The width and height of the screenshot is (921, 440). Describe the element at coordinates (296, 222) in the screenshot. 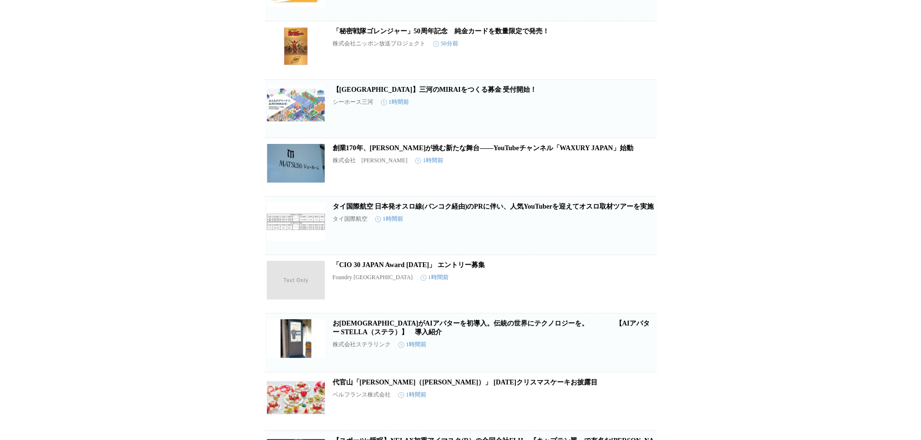

I see `img: タイ国際航空 日本発オスロ線(バンコク経由)のPRに伴い、人気YouTuberを迎えてオスロ取材ツアーを実施` at that location.